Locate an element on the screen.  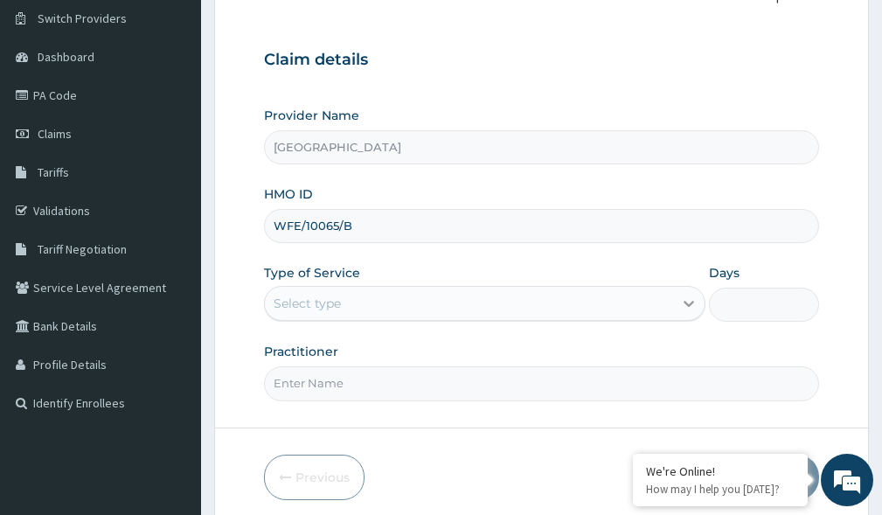
input: Enter HMO ID is located at coordinates (541, 225).